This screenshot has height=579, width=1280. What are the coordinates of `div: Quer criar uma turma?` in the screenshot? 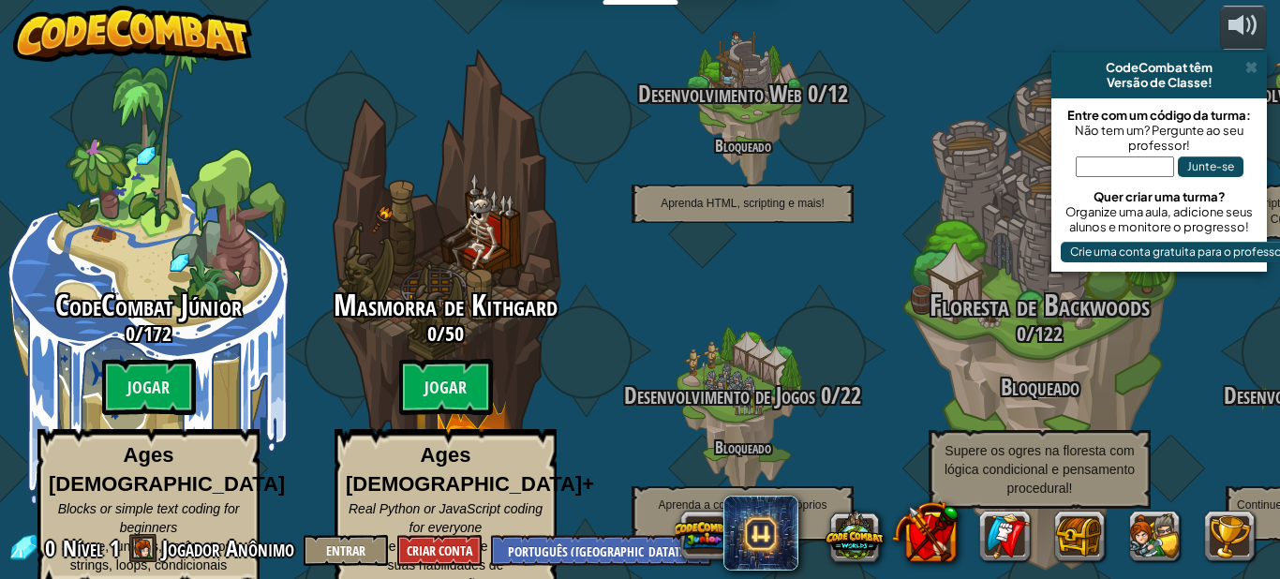 It's located at (1159, 197).